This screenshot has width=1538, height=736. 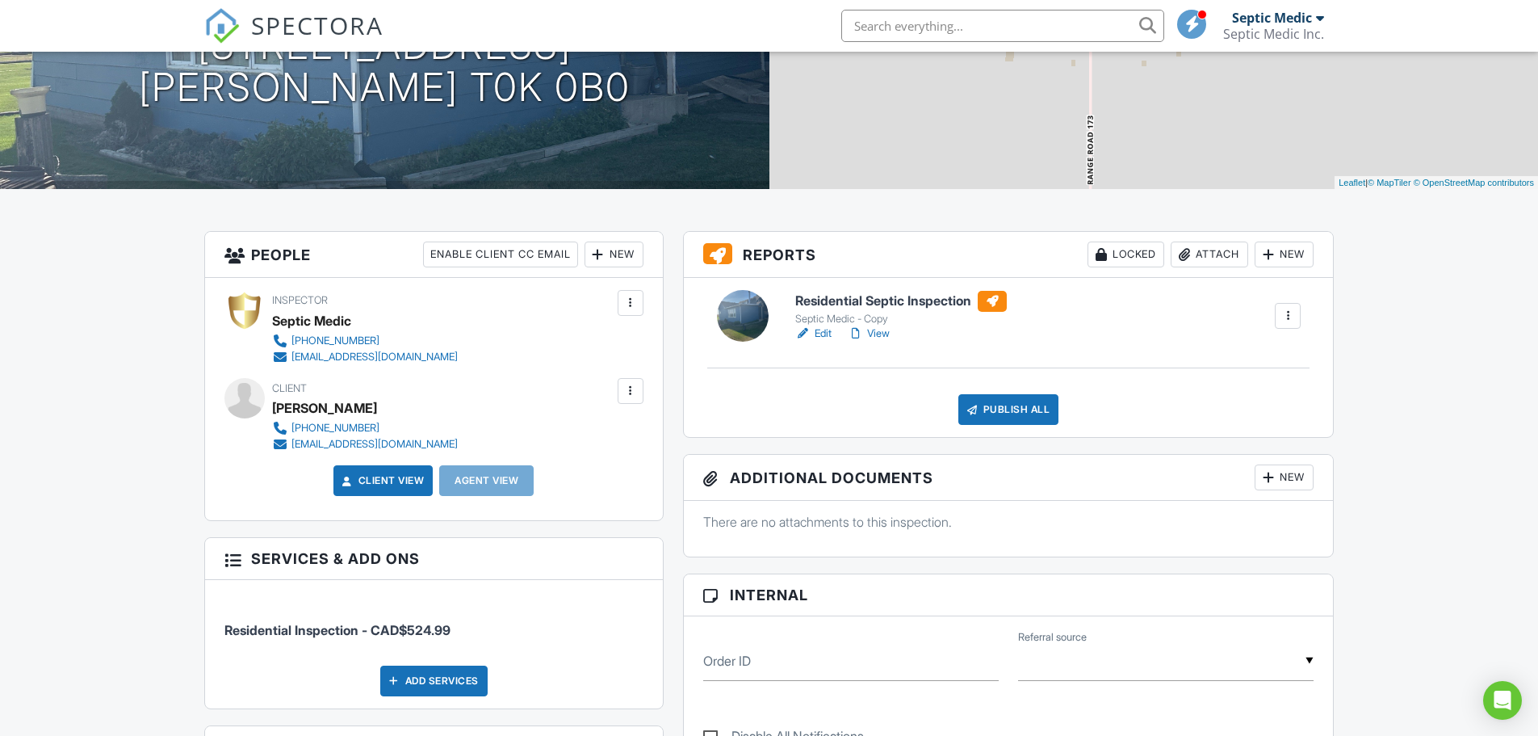 What do you see at coordinates (813, 334) in the screenshot?
I see `a: Edit` at bounding box center [813, 334].